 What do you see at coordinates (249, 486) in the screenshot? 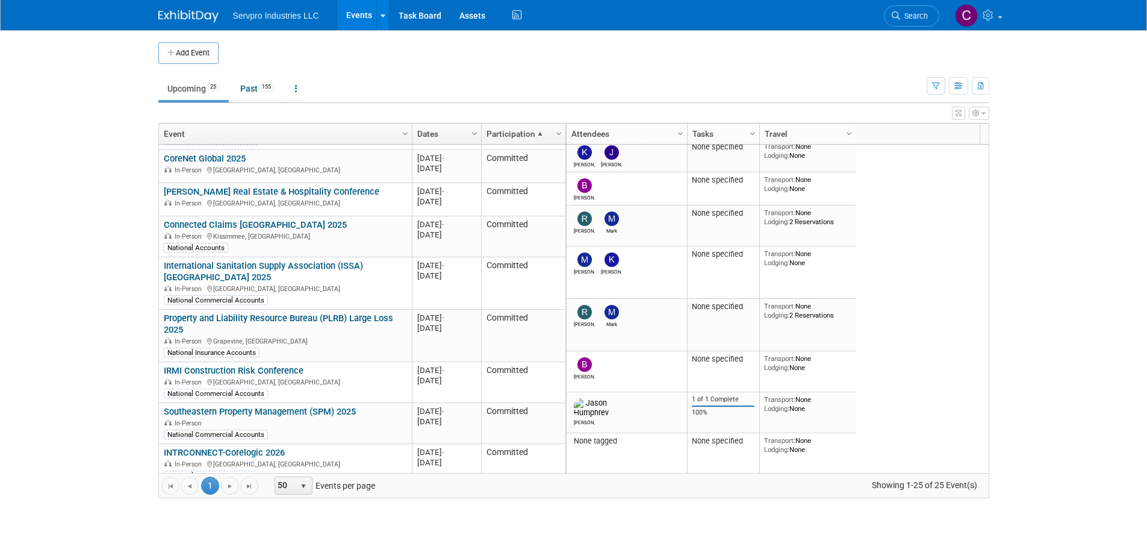
I see `span: Go to the last page` at bounding box center [249, 486].